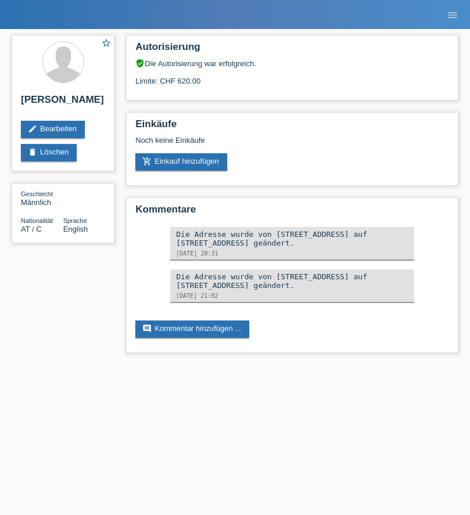  I want to click on div: Noch keine Einkäufe, so click(292, 145).